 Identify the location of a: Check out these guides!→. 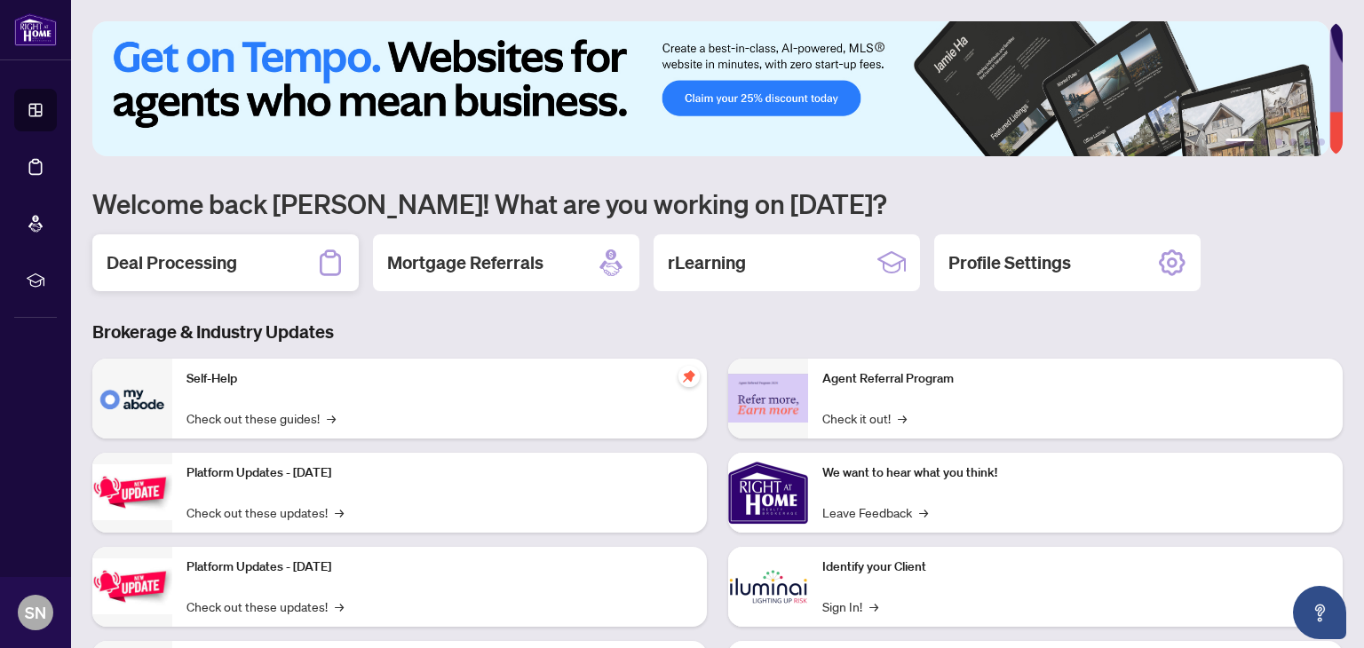
(261, 418).